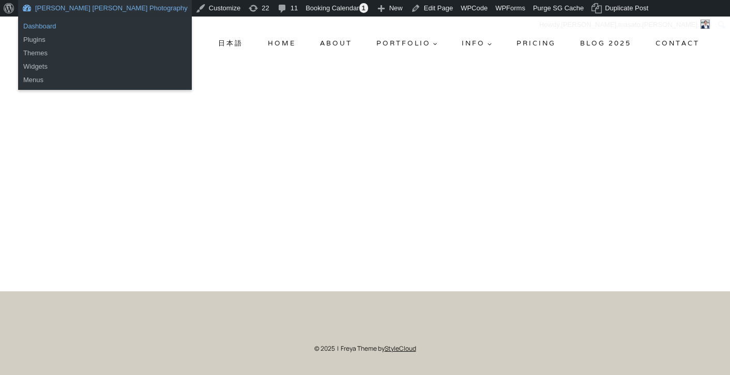 This screenshot has height=375, width=730. I want to click on img: tab_domain_overview_orange.svg, so click(32, 64).